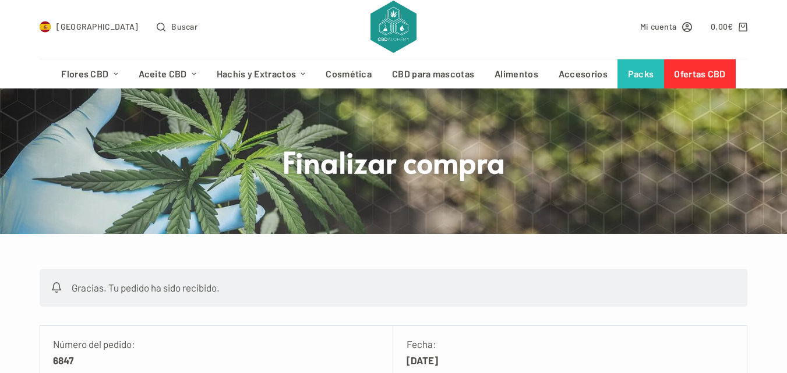  I want to click on a: Packs, so click(641, 74).